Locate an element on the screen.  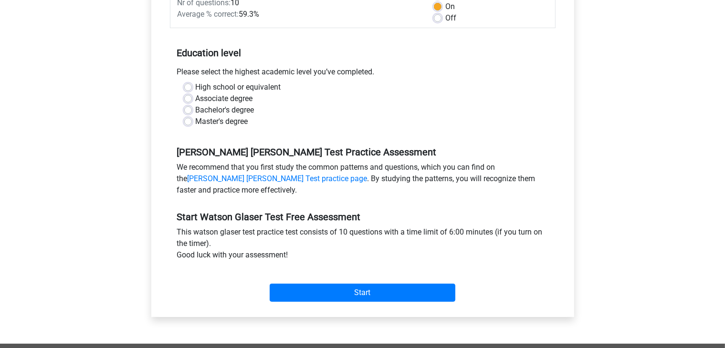
h5: Start Watson Glaser Test Free Assessment is located at coordinates (363, 217).